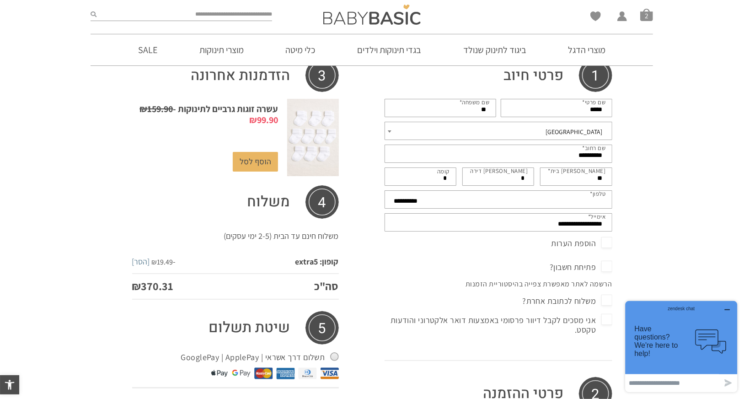  I want to click on a: סל קניות2, so click(646, 15).